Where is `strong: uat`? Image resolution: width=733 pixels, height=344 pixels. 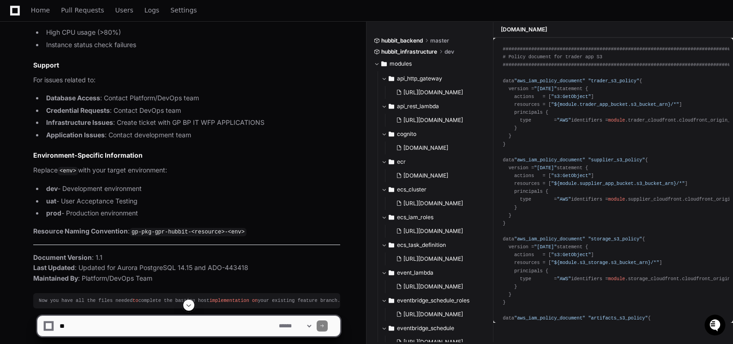 strong: uat is located at coordinates (51, 200).